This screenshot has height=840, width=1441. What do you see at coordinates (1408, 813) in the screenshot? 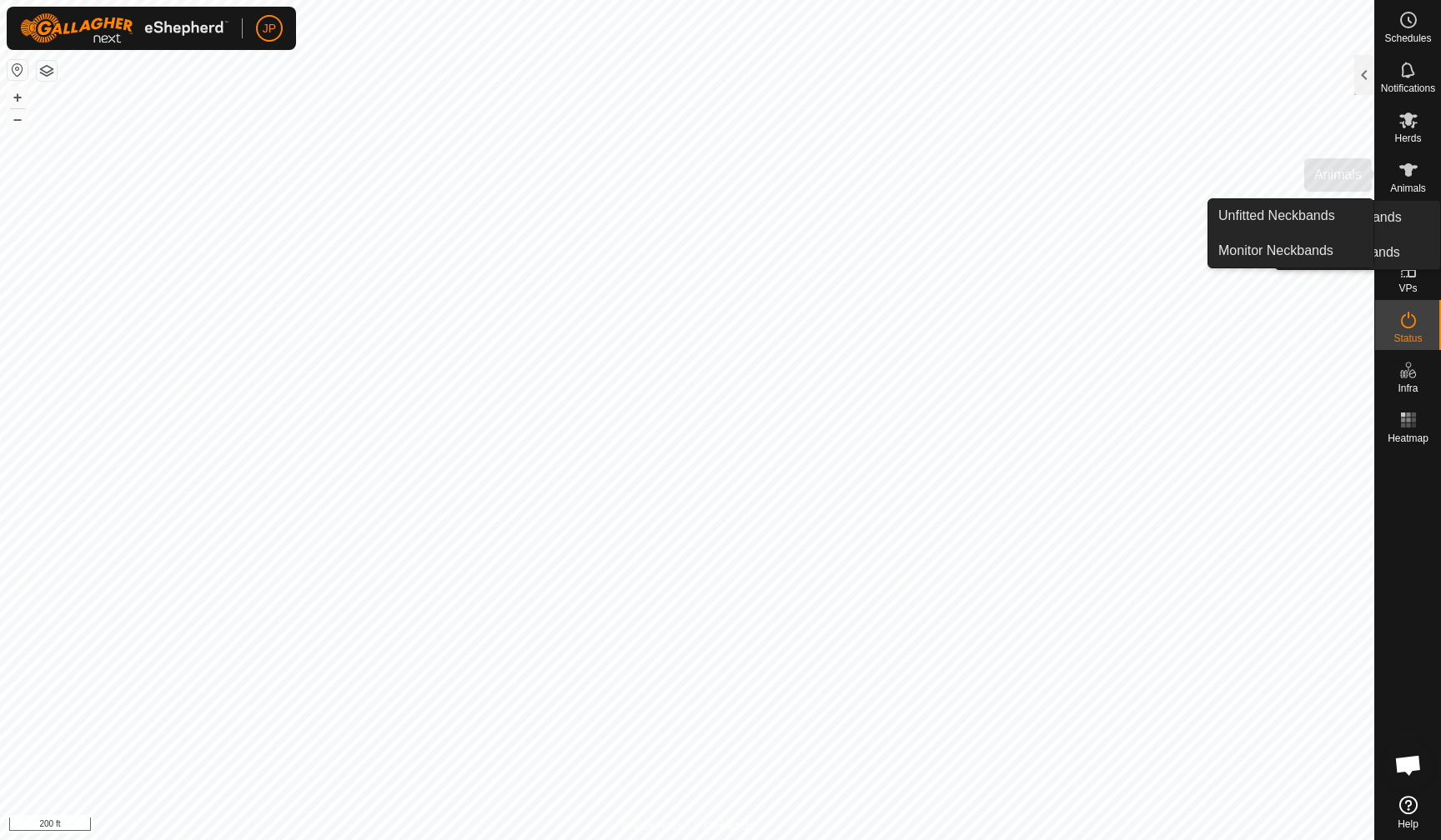
I see `a: Help` at bounding box center [1408, 813].